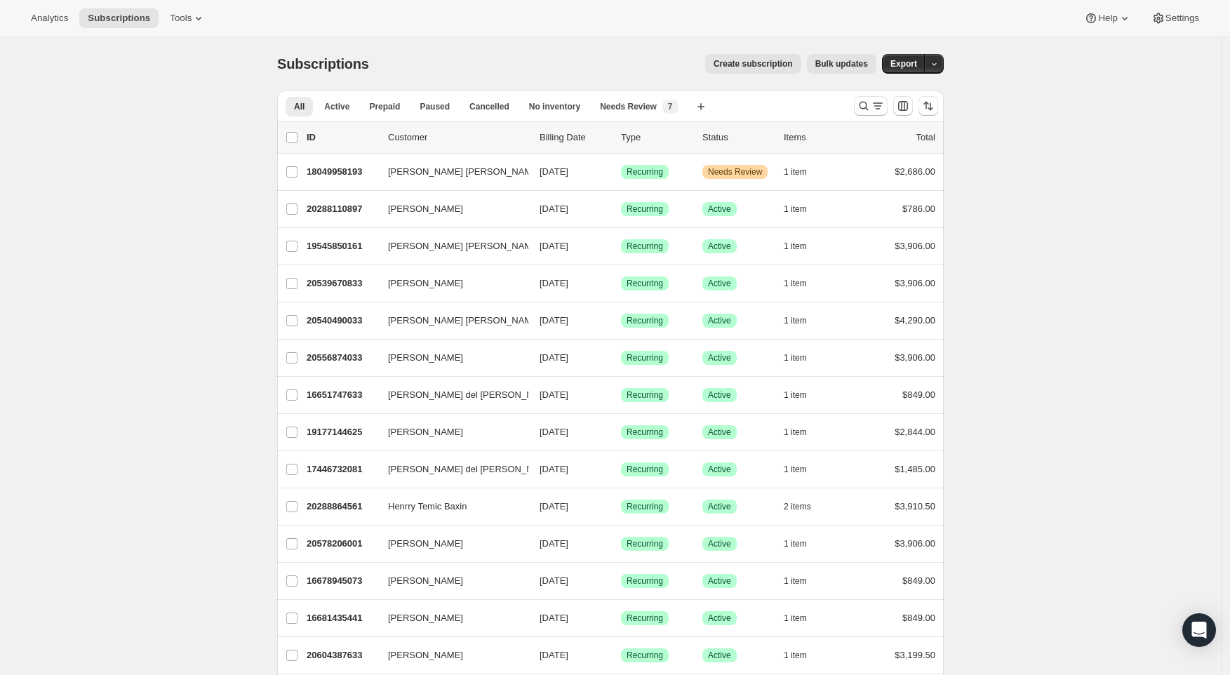 This screenshot has height=675, width=1230. I want to click on p: 16651747633, so click(342, 395).